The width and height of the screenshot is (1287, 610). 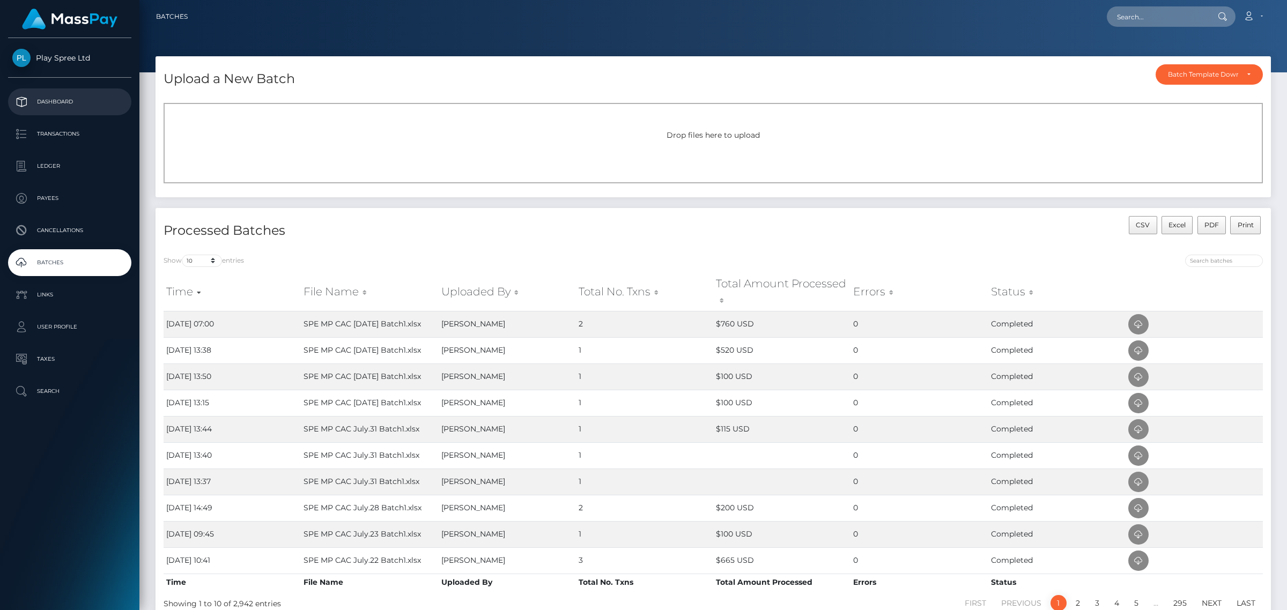 What do you see at coordinates (229, 79) in the screenshot?
I see `h4: Upload a New Batch` at bounding box center [229, 79].